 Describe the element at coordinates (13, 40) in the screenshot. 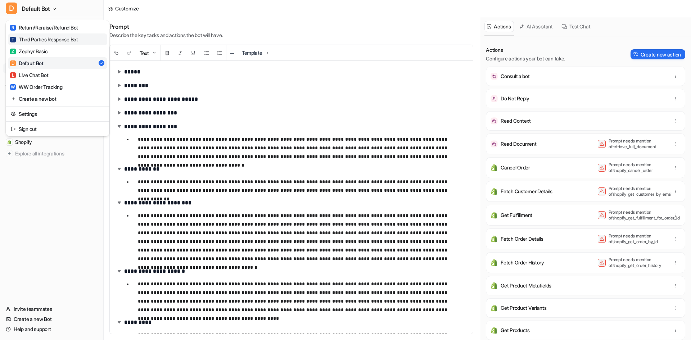

I see `span: T` at that location.